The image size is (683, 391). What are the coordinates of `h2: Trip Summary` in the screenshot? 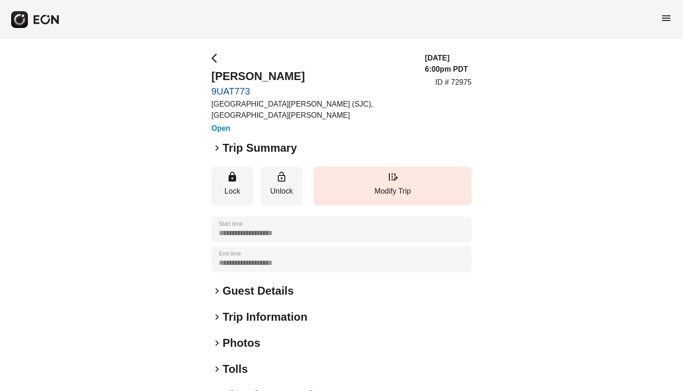 It's located at (260, 148).